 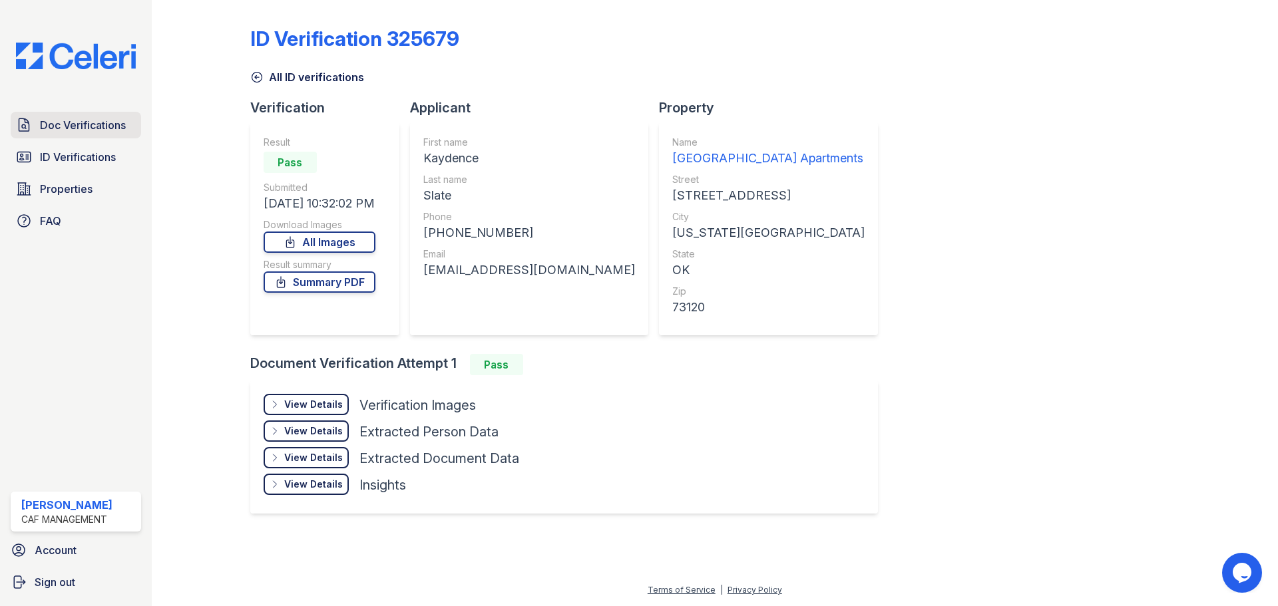 I want to click on div: Result, so click(x=320, y=142).